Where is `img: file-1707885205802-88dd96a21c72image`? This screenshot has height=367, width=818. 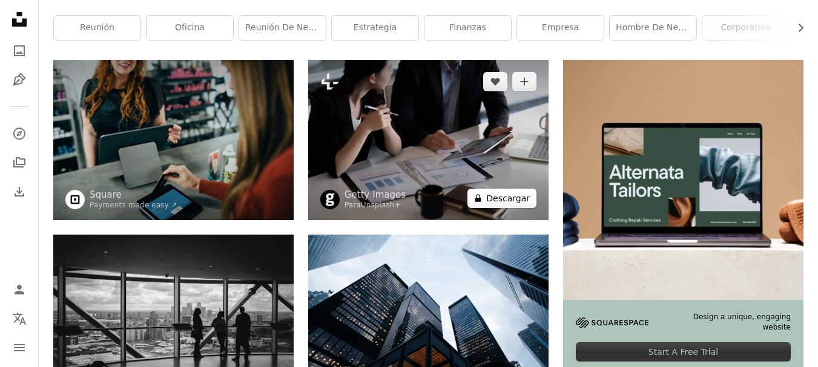 img: file-1707885205802-88dd96a21c72image is located at coordinates (683, 180).